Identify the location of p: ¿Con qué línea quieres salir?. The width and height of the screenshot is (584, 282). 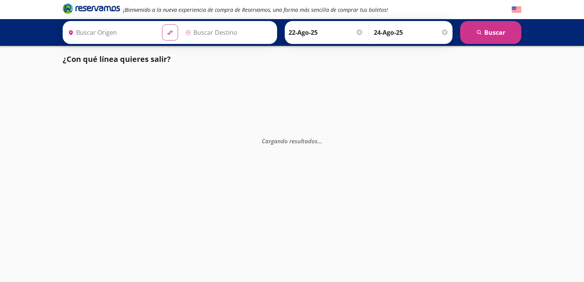
(116, 59).